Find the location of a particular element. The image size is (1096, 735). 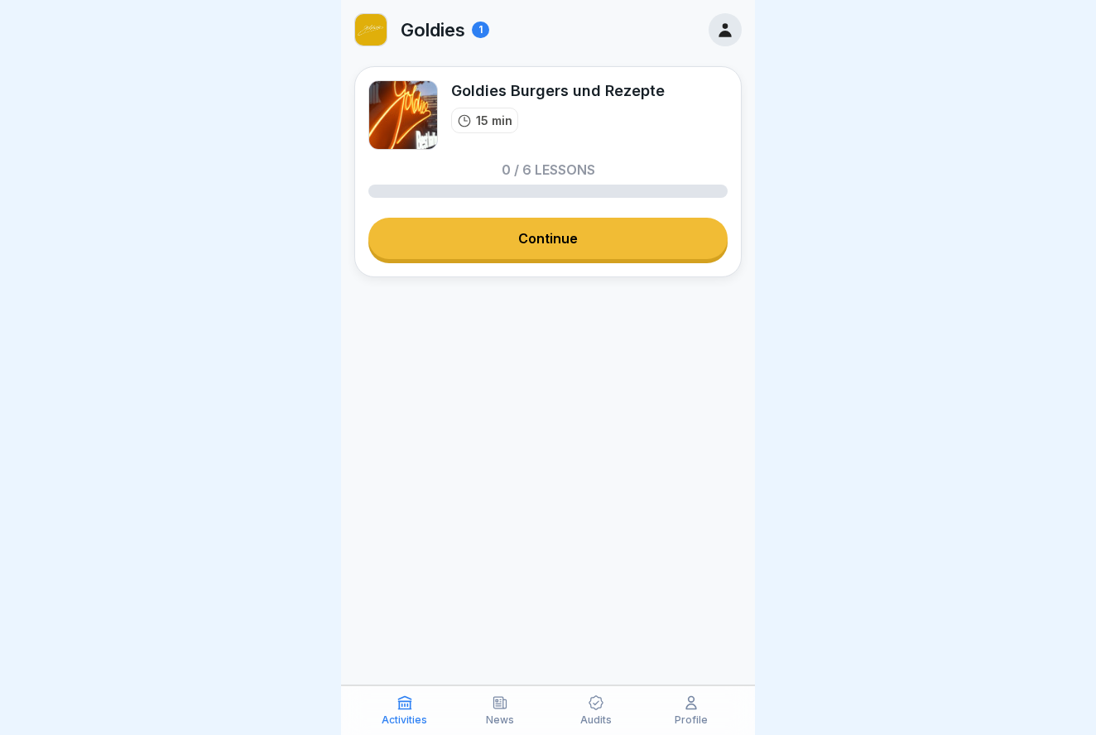

div: Goldies Burgers und Rezepte is located at coordinates (558, 90).